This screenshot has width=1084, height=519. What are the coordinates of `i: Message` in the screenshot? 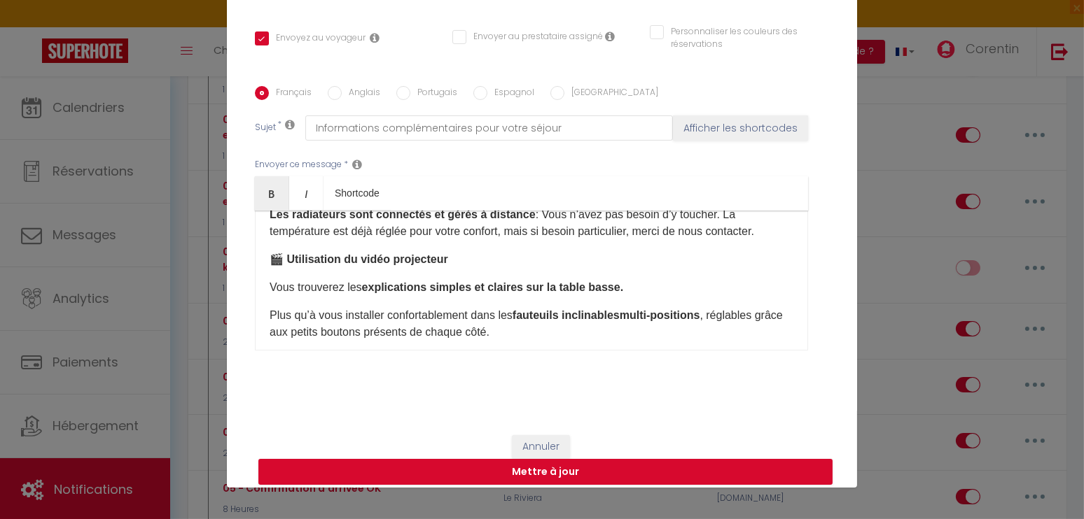 It's located at (357, 165).